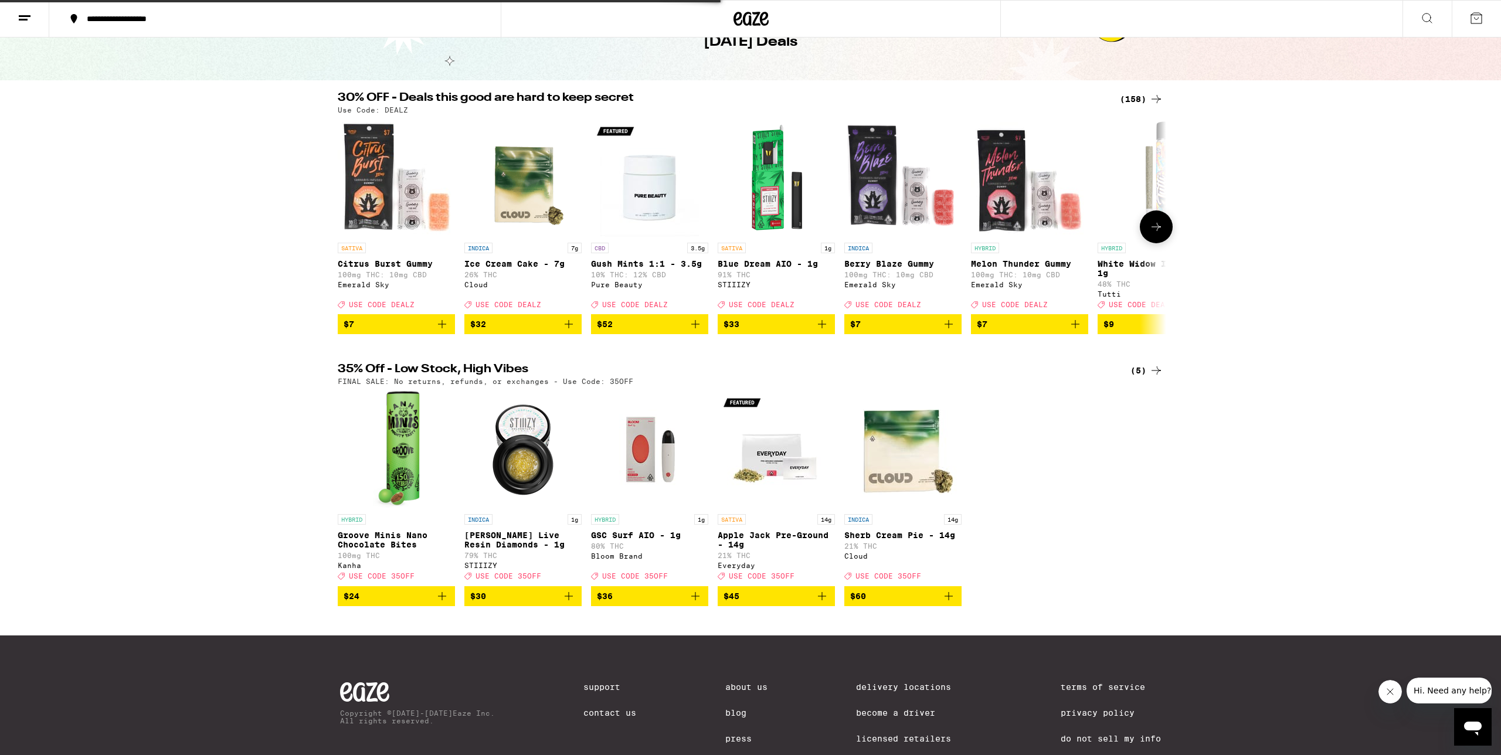  Describe the element at coordinates (523, 489) in the screenshot. I see `a: Open page for Mochi Gelato Live Resin Diamonds - 1g from STIIIZY` at that location.